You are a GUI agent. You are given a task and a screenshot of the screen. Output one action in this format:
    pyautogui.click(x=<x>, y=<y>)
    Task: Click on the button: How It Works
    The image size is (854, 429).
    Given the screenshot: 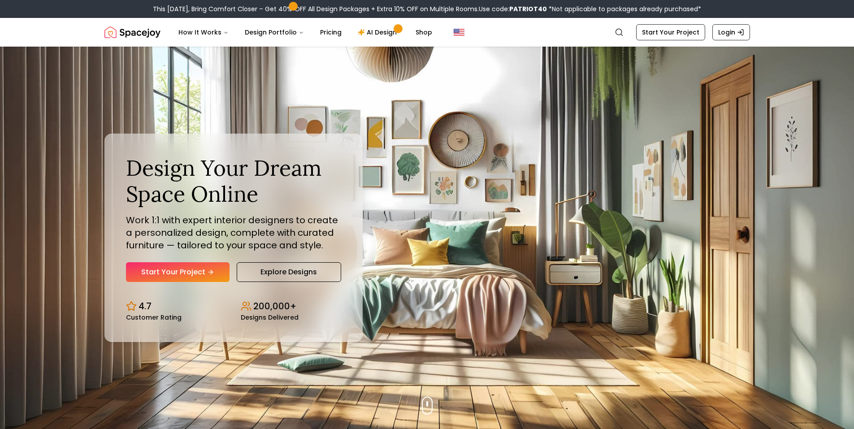 What is the action you would take?
    pyautogui.click(x=204, y=32)
    